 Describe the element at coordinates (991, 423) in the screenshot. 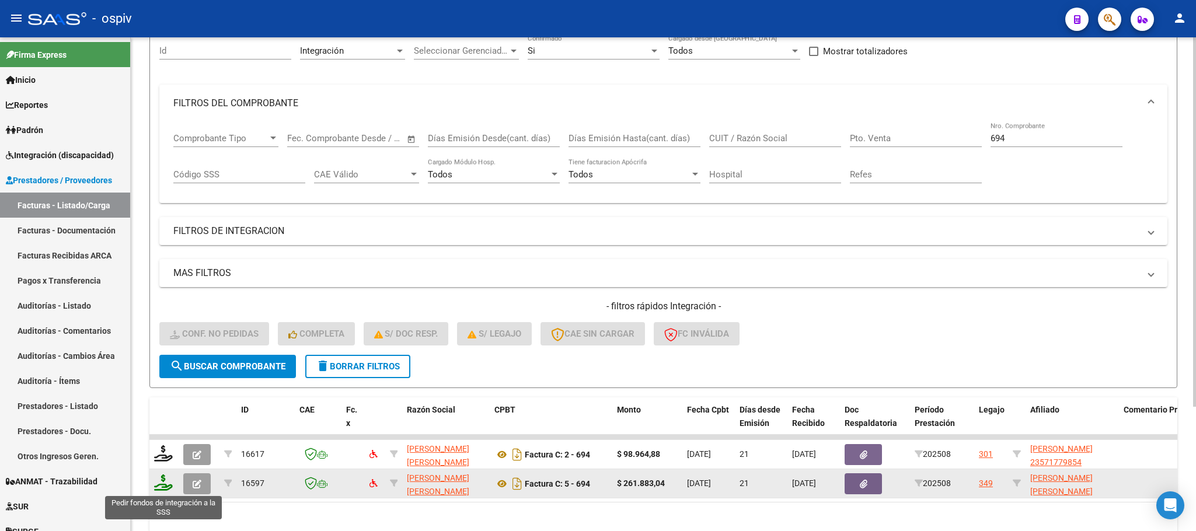

I see `datatable-header-cell: Legajo` at that location.